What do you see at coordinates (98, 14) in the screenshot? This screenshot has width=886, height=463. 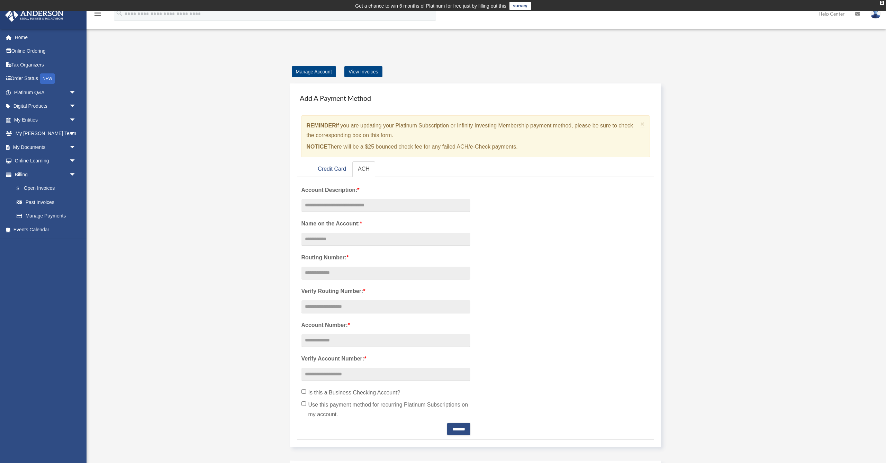 I see `i: menu` at bounding box center [98, 14].